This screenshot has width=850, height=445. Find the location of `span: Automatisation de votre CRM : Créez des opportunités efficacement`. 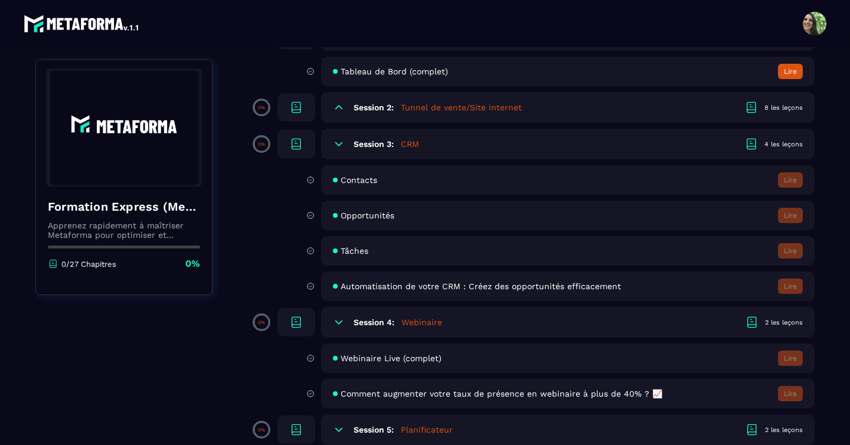

span: Automatisation de votre CRM : Créez des opportunités efficacement is located at coordinates (481, 286).